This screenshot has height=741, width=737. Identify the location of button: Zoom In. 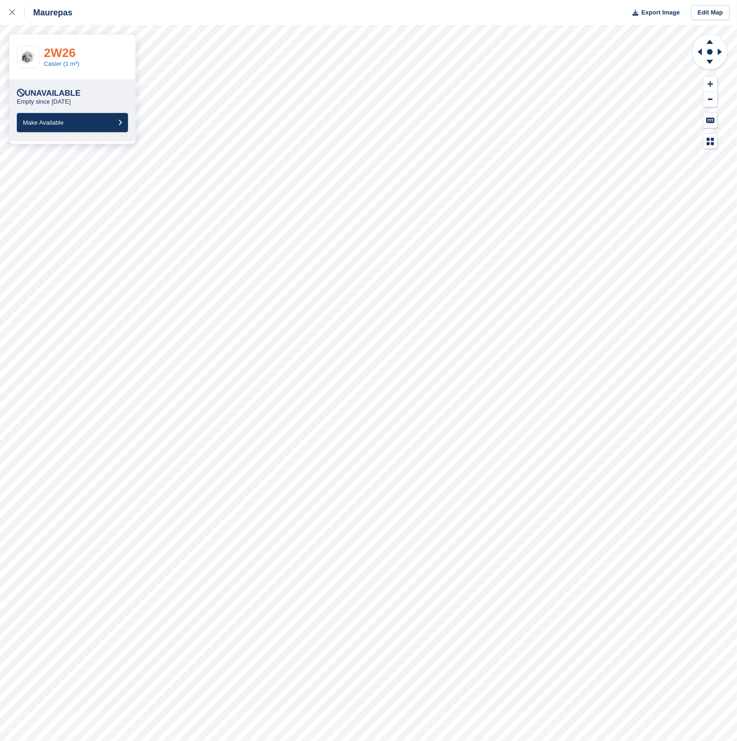
(710, 84).